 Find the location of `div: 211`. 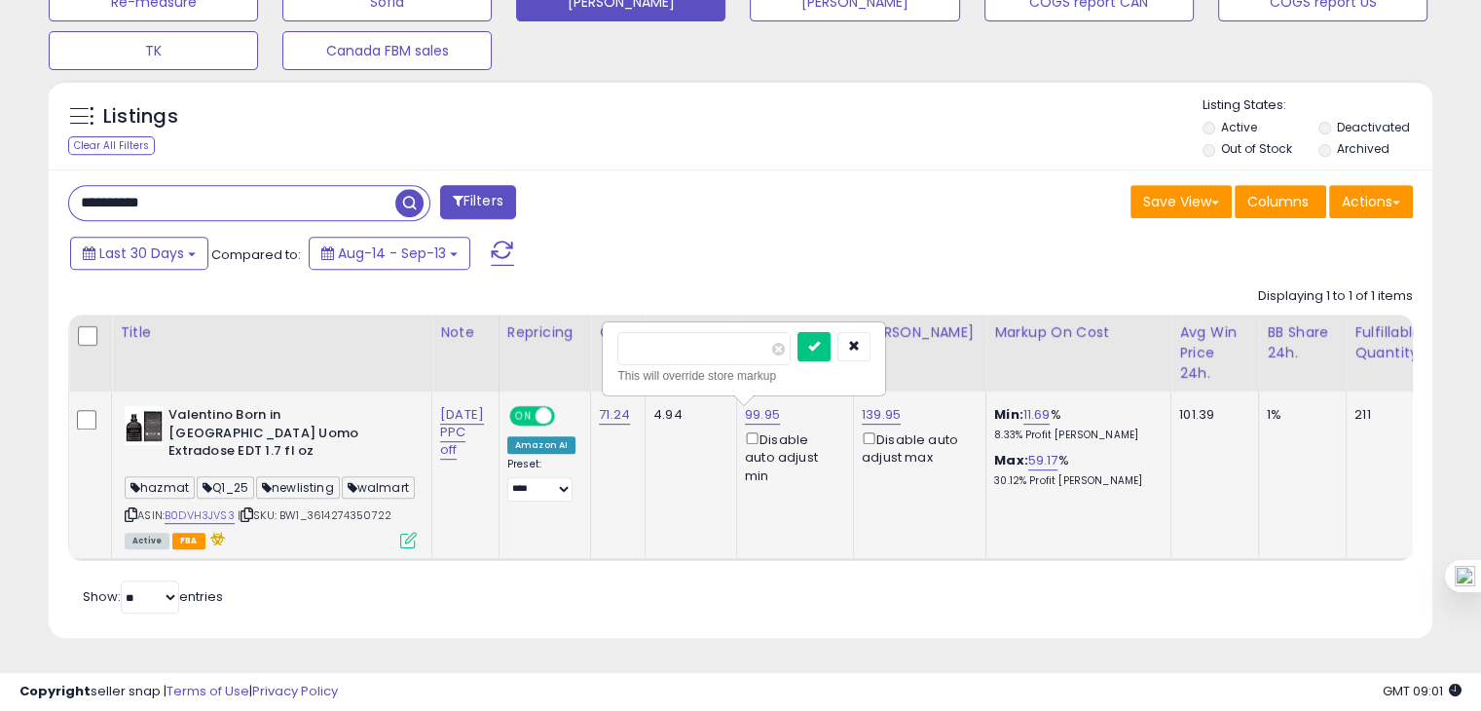

div: 211 is located at coordinates (1385, 415).